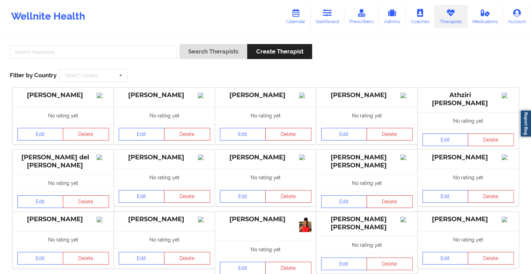  Describe the element at coordinates (305, 224) in the screenshot. I see `img: 9d7b15fb-2472-406d-a007-223b7fe561fc_Alexis-Lane-320x400-2.webp` at that location.